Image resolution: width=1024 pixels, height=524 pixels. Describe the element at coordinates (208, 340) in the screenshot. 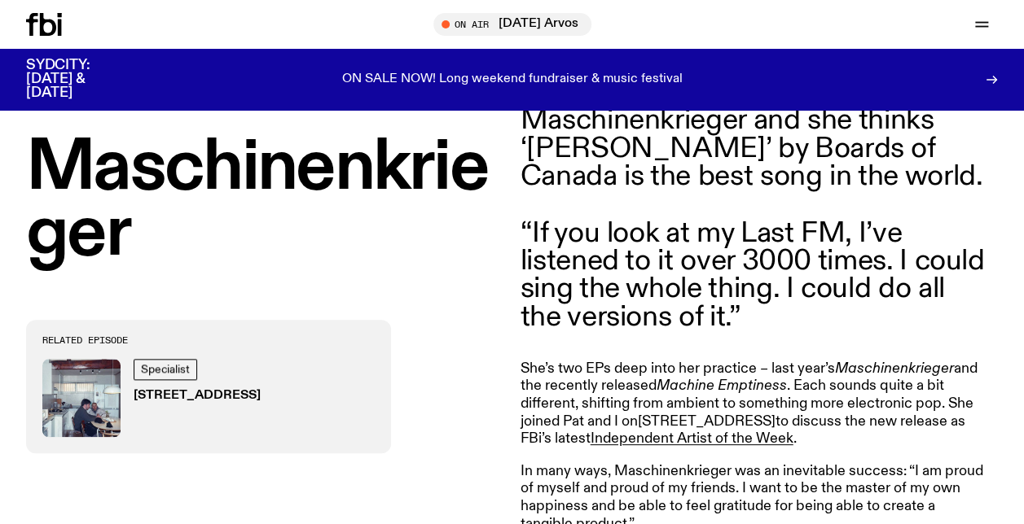

I see `h3: Related Episode` at that location.